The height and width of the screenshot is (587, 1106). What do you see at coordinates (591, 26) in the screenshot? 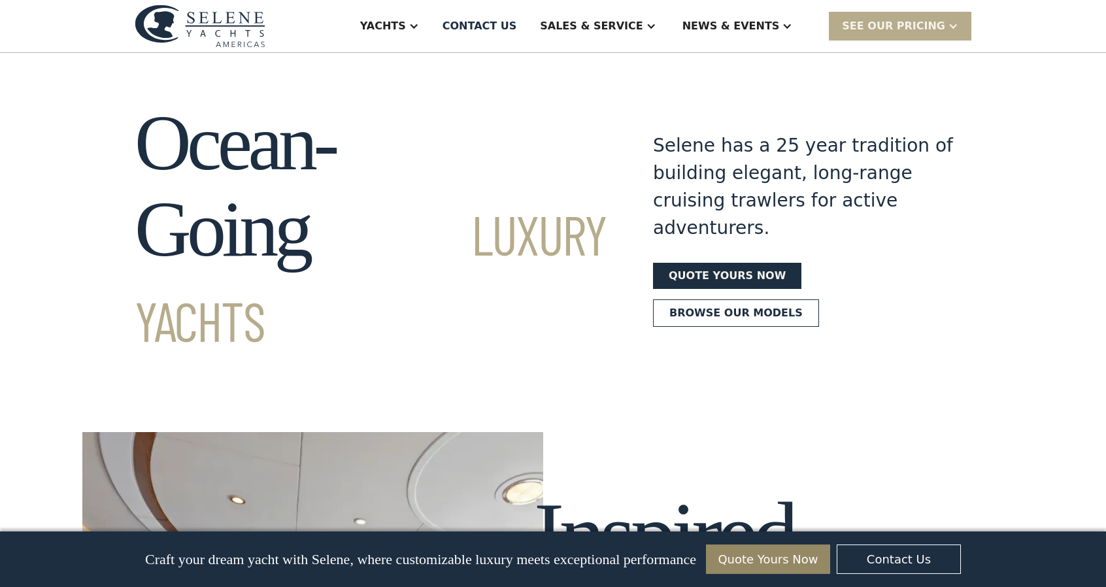
I see `div: Sales & Service` at bounding box center [591, 26].